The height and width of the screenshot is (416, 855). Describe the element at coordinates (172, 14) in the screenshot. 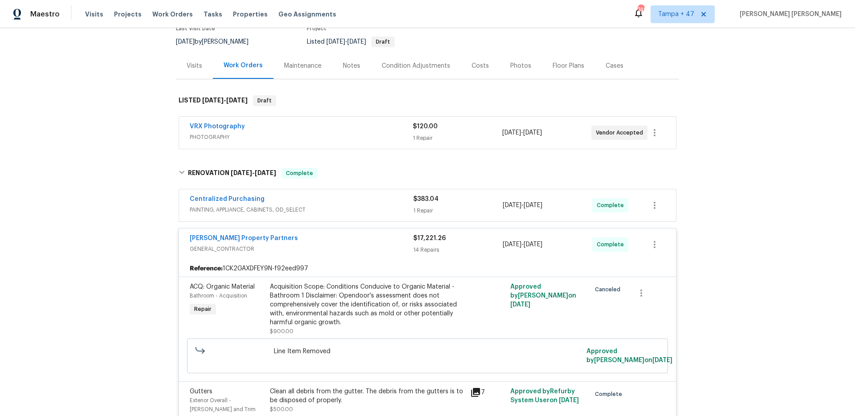

I see `span: Work Orders` at that location.